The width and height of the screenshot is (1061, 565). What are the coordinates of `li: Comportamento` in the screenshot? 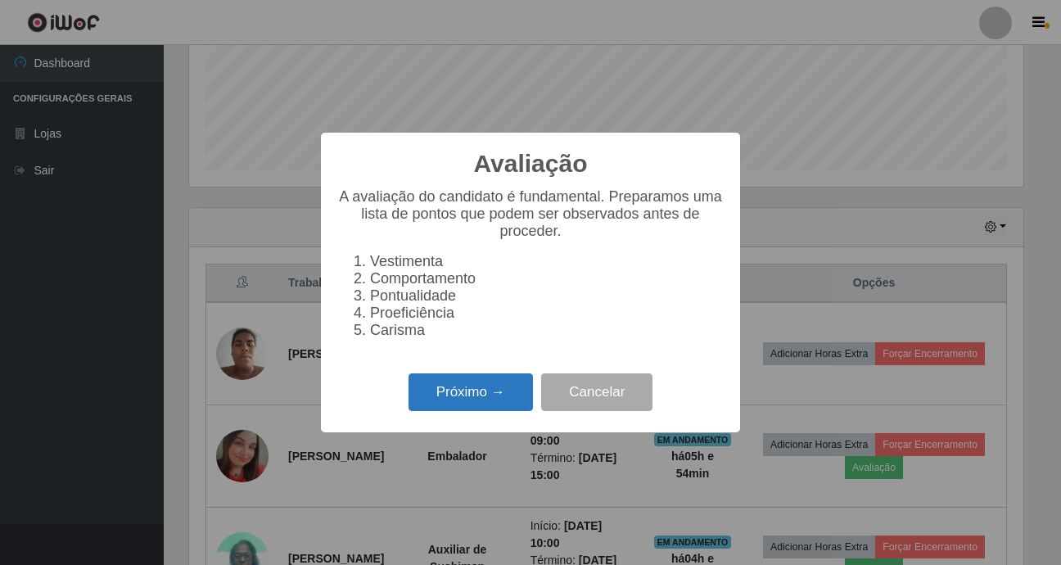 It's located at (547, 278).